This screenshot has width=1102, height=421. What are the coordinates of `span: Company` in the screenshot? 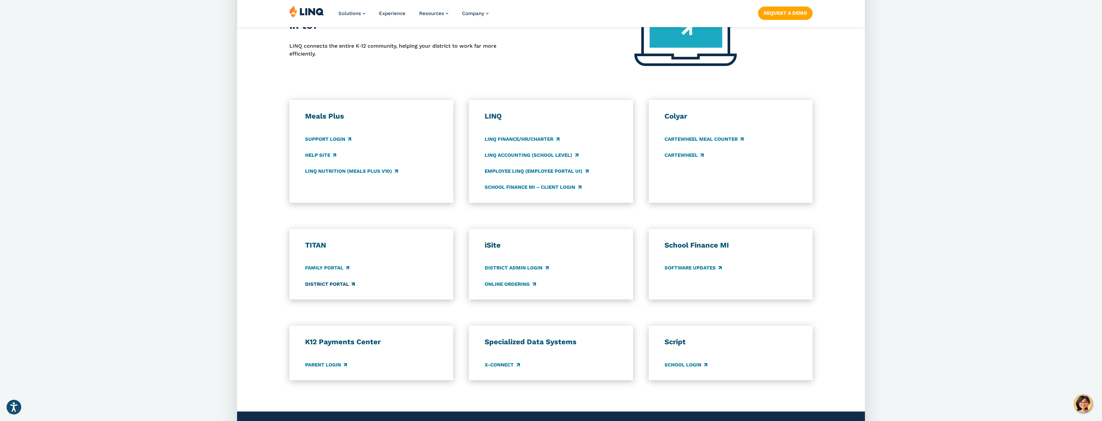 It's located at (473, 13).